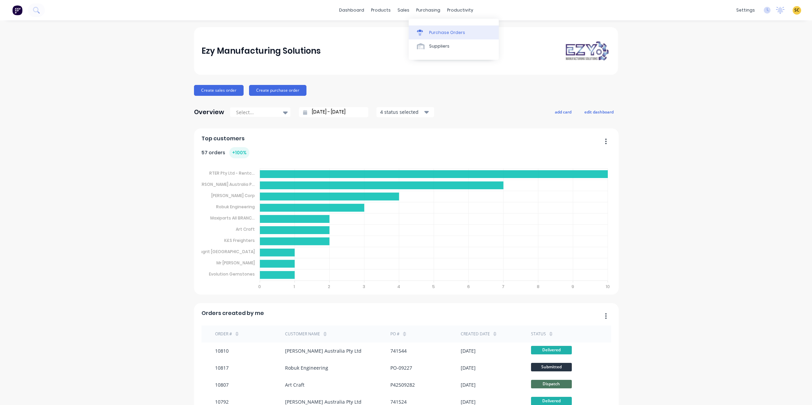  Describe the element at coordinates (454, 32) in the screenshot. I see `a: Purchase Orders` at that location.